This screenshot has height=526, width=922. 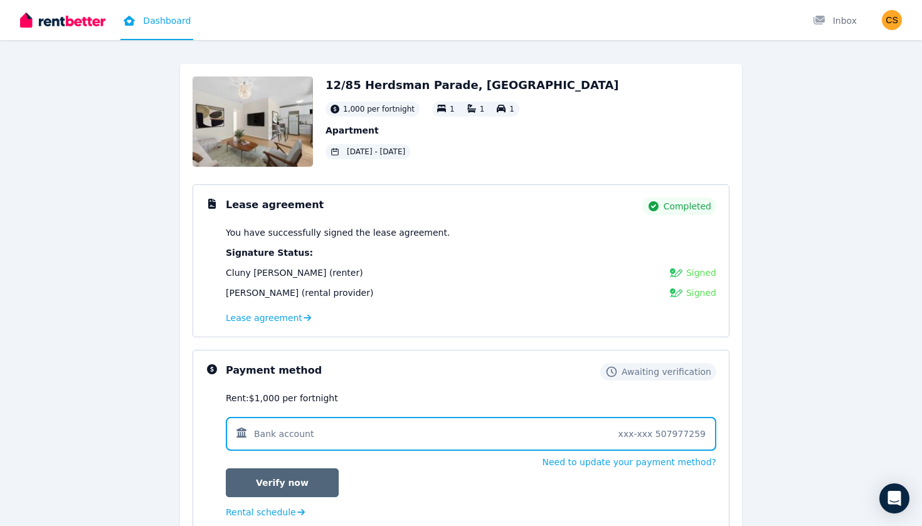 I want to click on span: Rental schedule, so click(x=261, y=512).